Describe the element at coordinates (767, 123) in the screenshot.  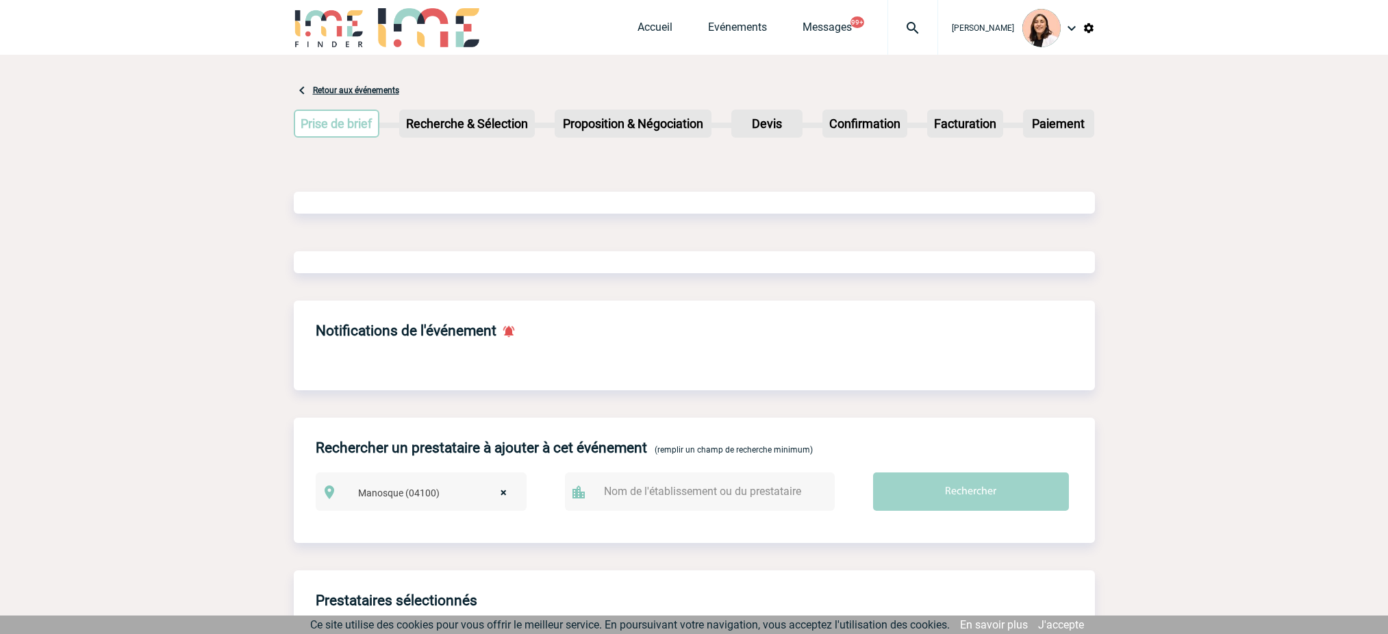
I see `p: Devis` at that location.